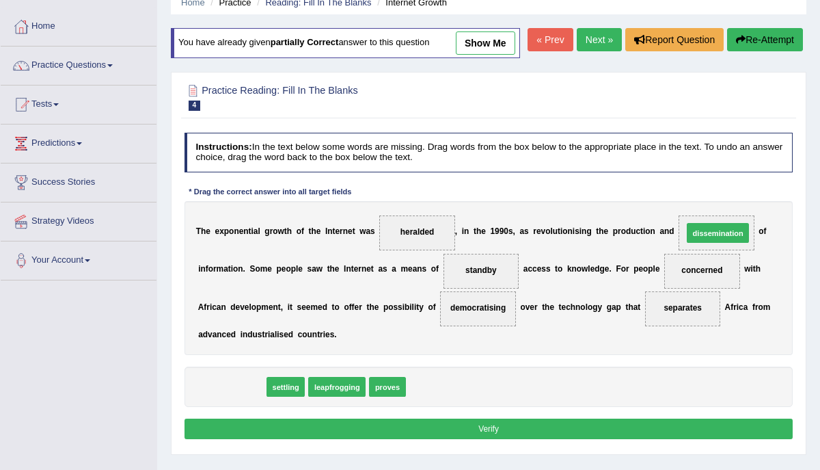  Describe the element at coordinates (79, 103) in the screenshot. I see `a: Tests` at that location.